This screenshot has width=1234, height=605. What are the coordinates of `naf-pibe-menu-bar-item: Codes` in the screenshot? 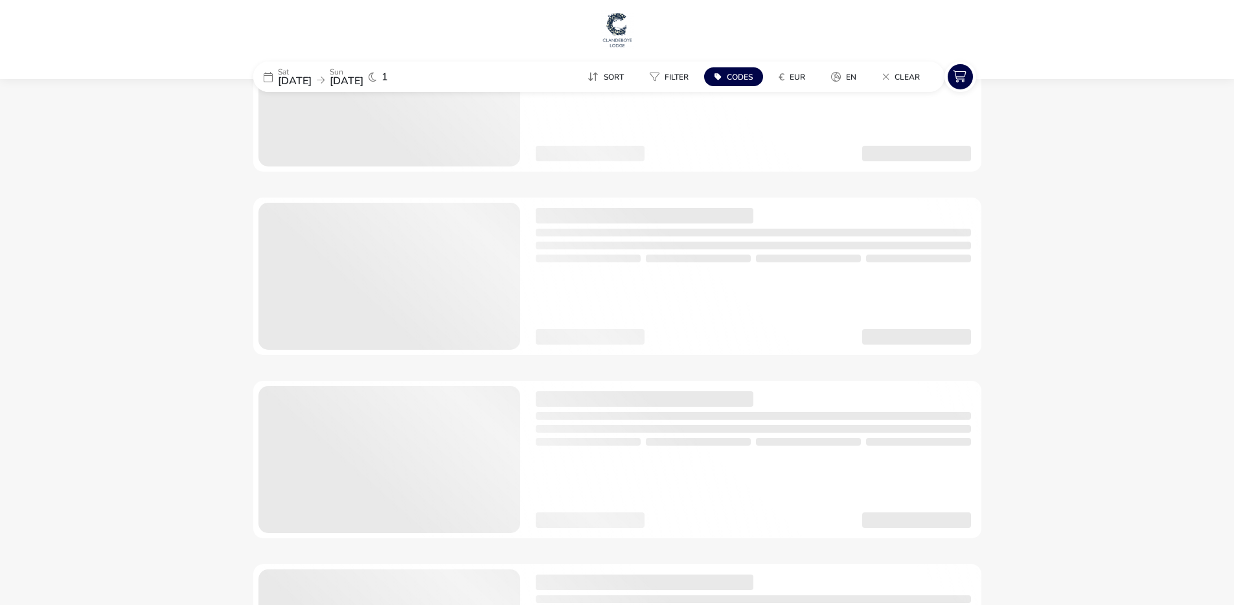 It's located at (736, 76).